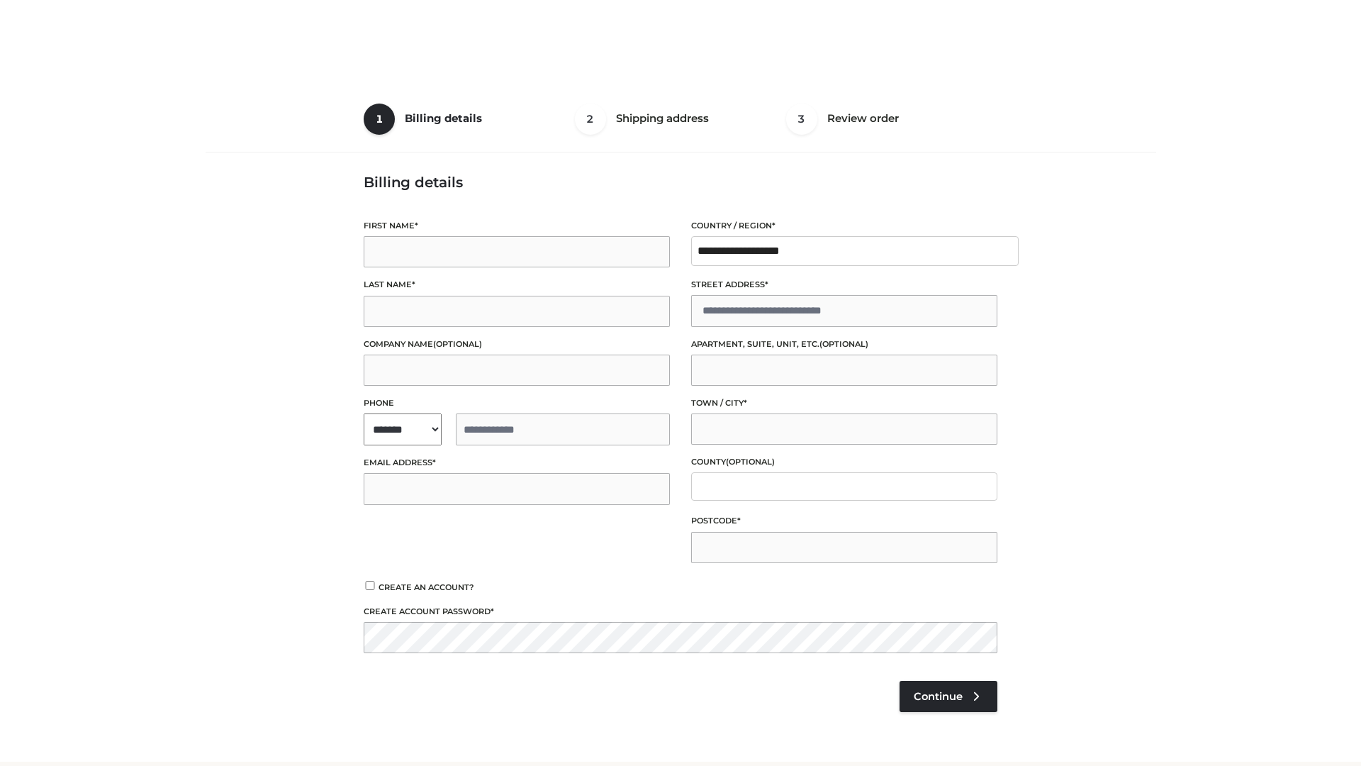  I want to click on h3: Billing details, so click(681, 182).